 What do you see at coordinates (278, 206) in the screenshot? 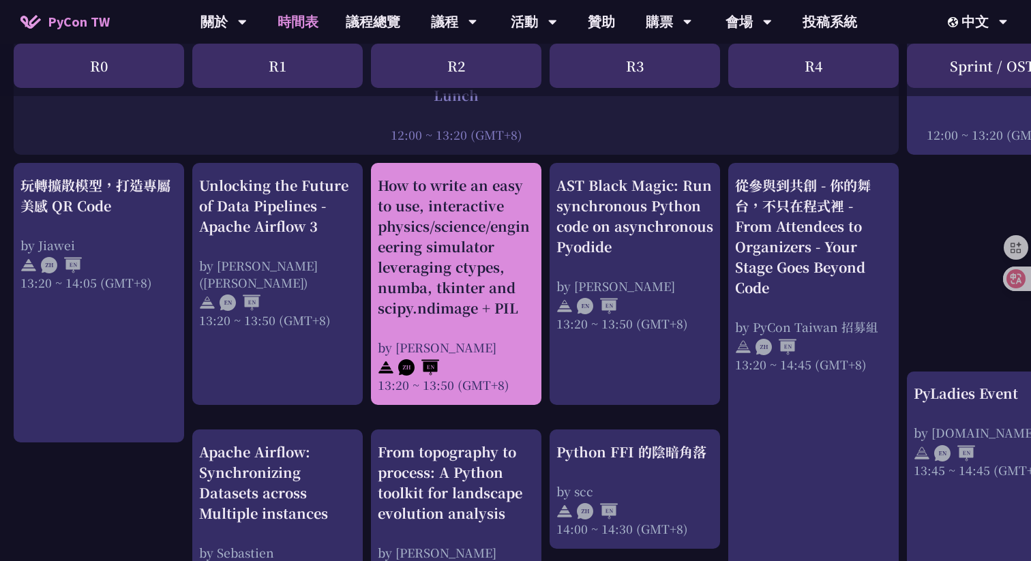
I see `div: Unlocking the Future of Data Pipelines - Apache Airflow 3` at bounding box center [278, 206].